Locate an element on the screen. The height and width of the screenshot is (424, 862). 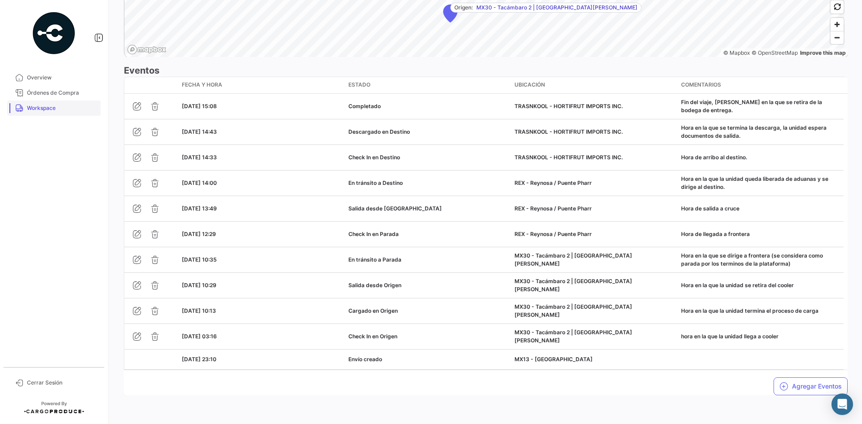
div: Hora de salida a cruce is located at coordinates (761, 209).